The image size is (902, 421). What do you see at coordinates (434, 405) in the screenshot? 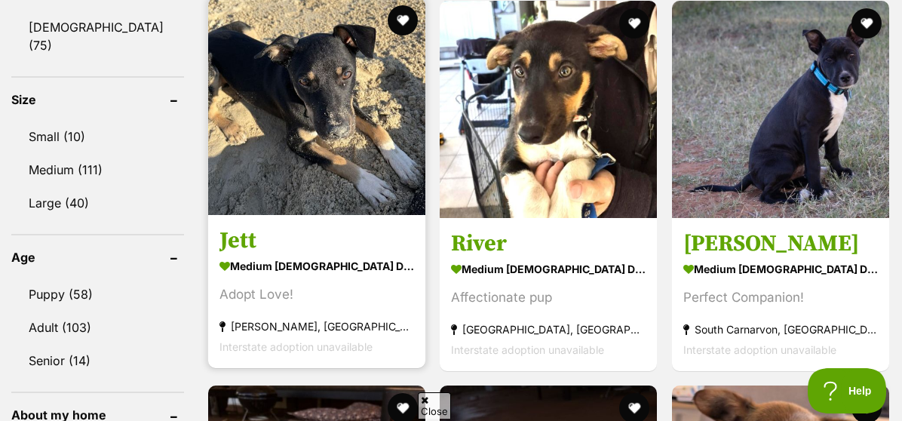
I see `span: Close` at bounding box center [434, 405].